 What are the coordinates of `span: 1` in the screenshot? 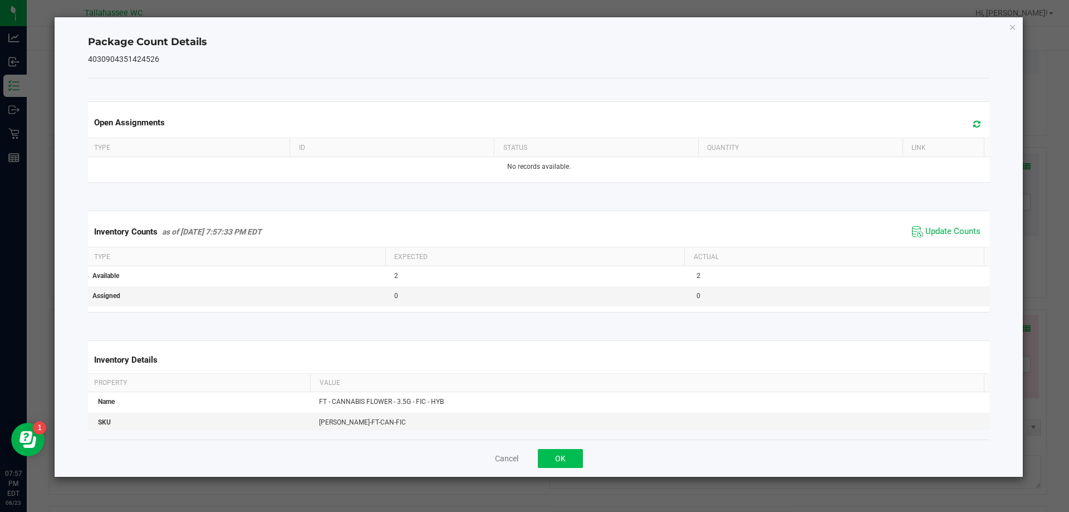 It's located at (7, 6).